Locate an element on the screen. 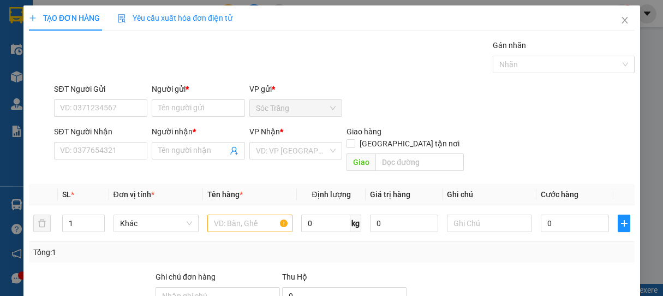 Image resolution: width=663 pixels, height=296 pixels. div: Tổng: 1 is located at coordinates (145, 252).